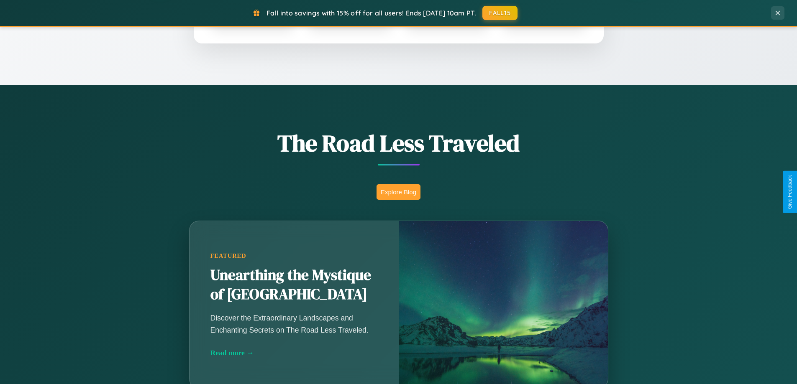  What do you see at coordinates (399, 143) in the screenshot?
I see `h1: The Road Less Traveled` at bounding box center [399, 143].